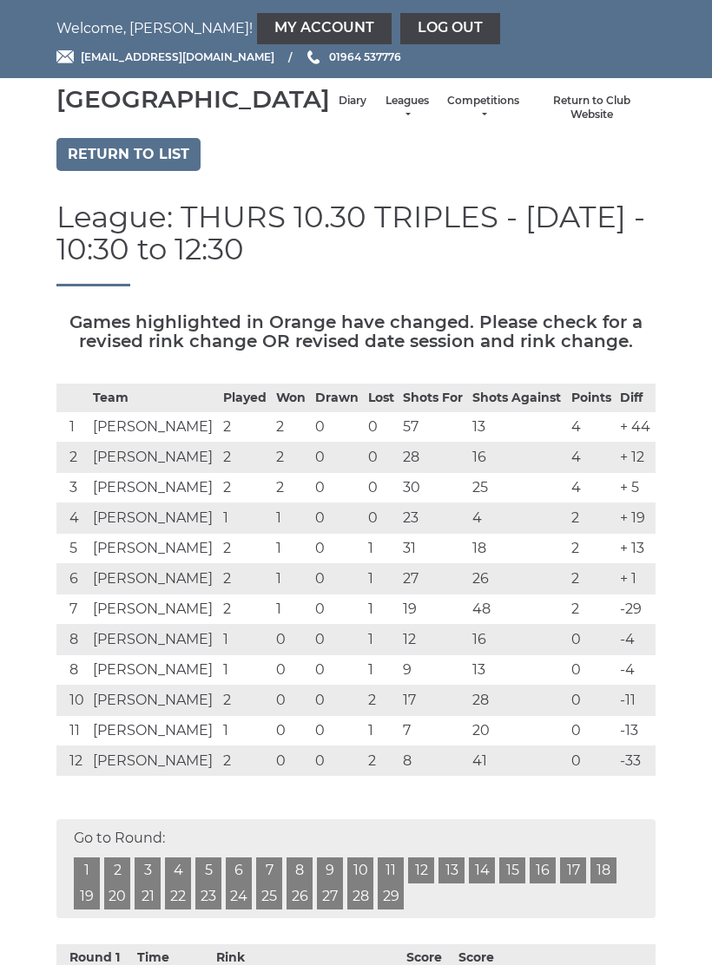 This screenshot has width=712, height=965. What do you see at coordinates (517, 700) in the screenshot?
I see `td: 28` at bounding box center [517, 700].